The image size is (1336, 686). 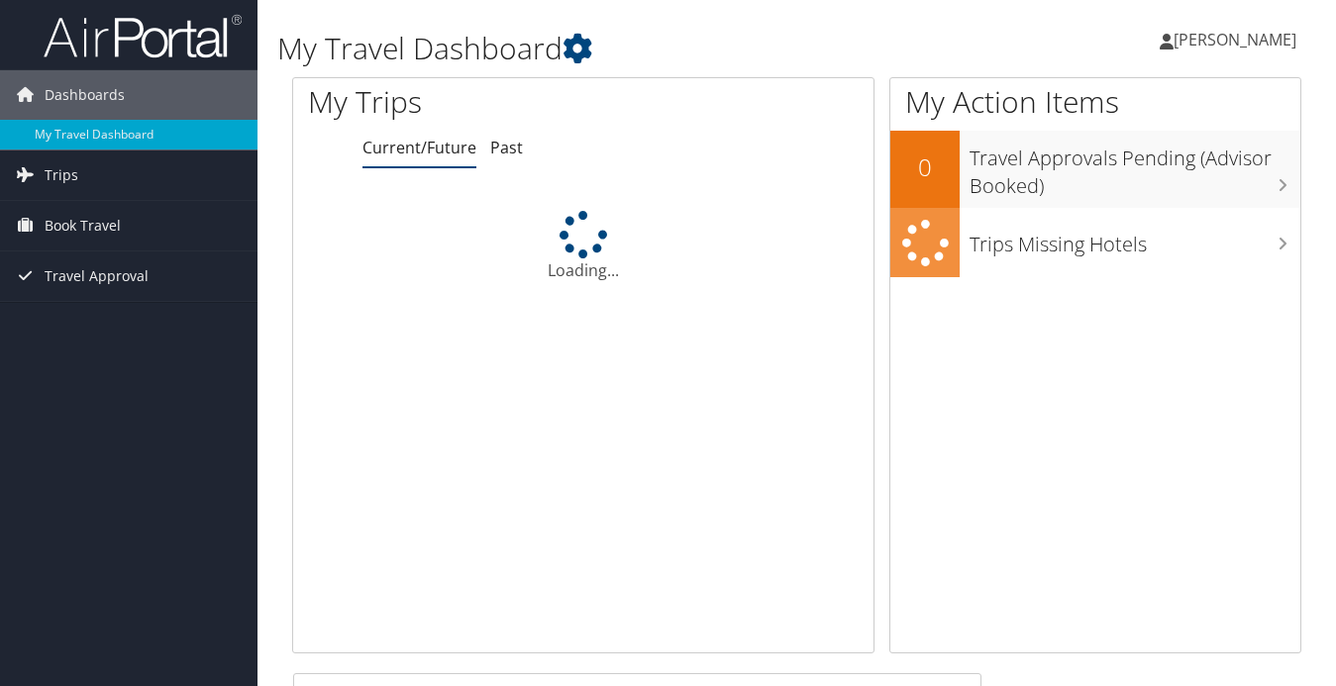 I want to click on h2: 0, so click(x=925, y=167).